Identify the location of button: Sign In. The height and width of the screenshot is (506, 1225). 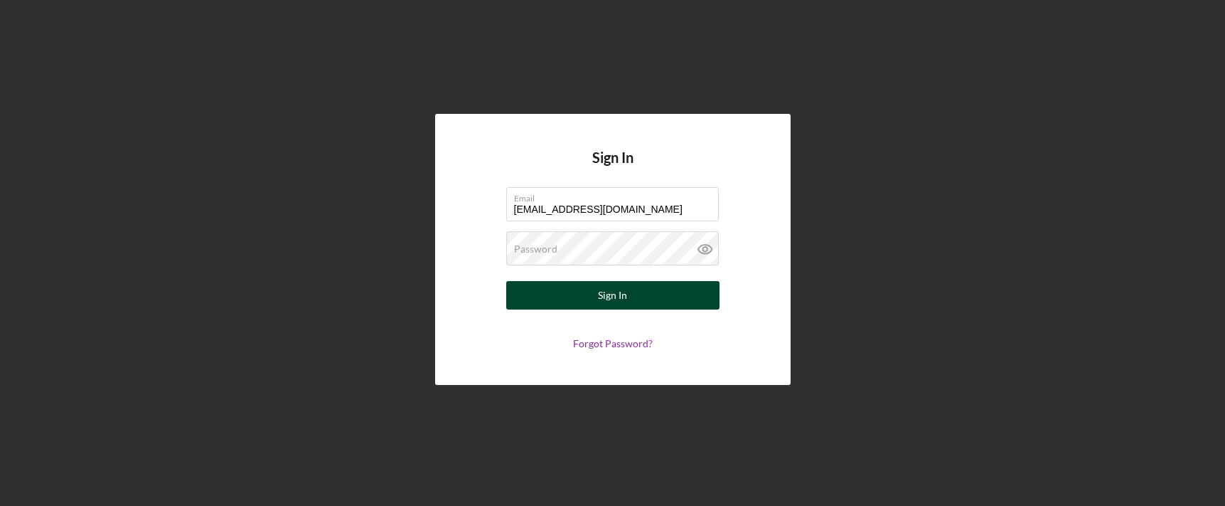
(613, 295).